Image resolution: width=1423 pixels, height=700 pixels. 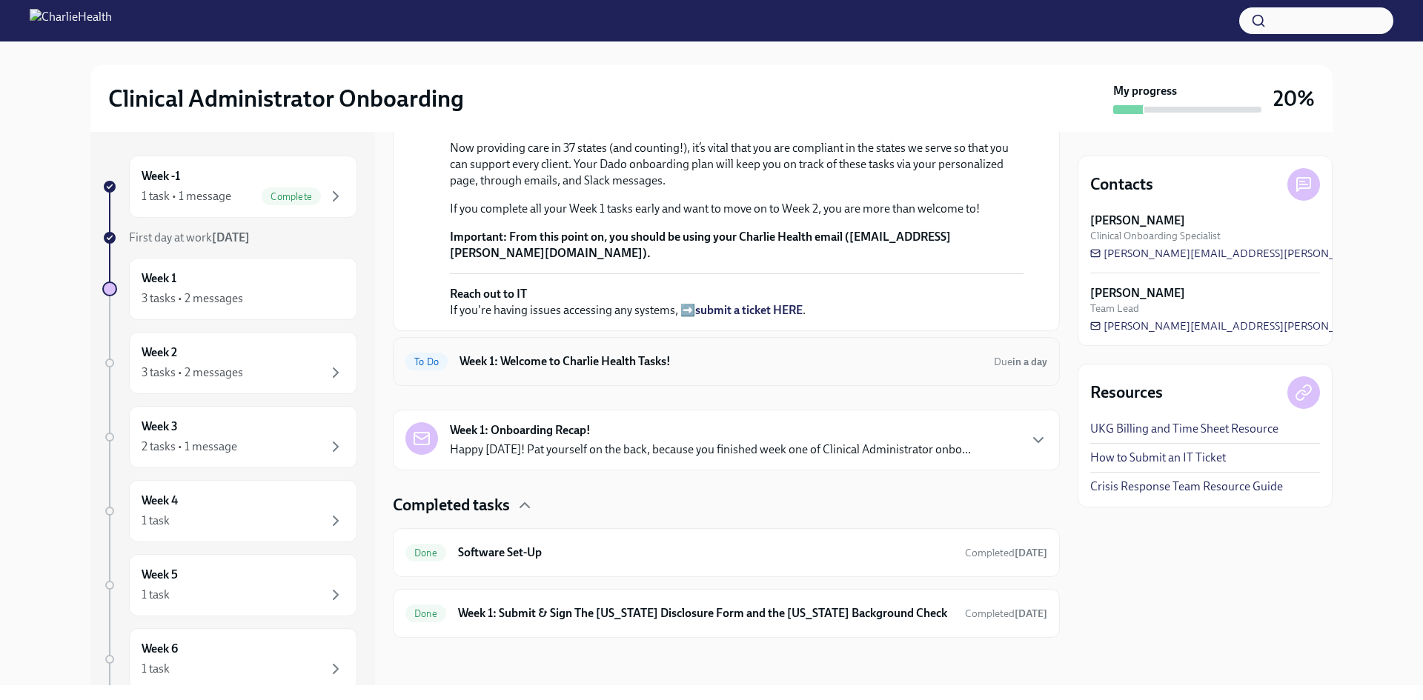 I want to click on h4: Contacts, so click(x=1121, y=184).